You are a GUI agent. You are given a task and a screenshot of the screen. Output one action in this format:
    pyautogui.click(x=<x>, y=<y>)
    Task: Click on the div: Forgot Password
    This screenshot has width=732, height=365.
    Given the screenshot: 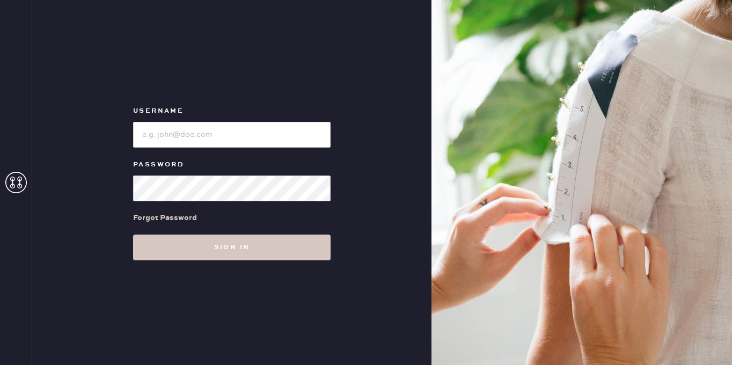 What is the action you would take?
    pyautogui.click(x=165, y=218)
    